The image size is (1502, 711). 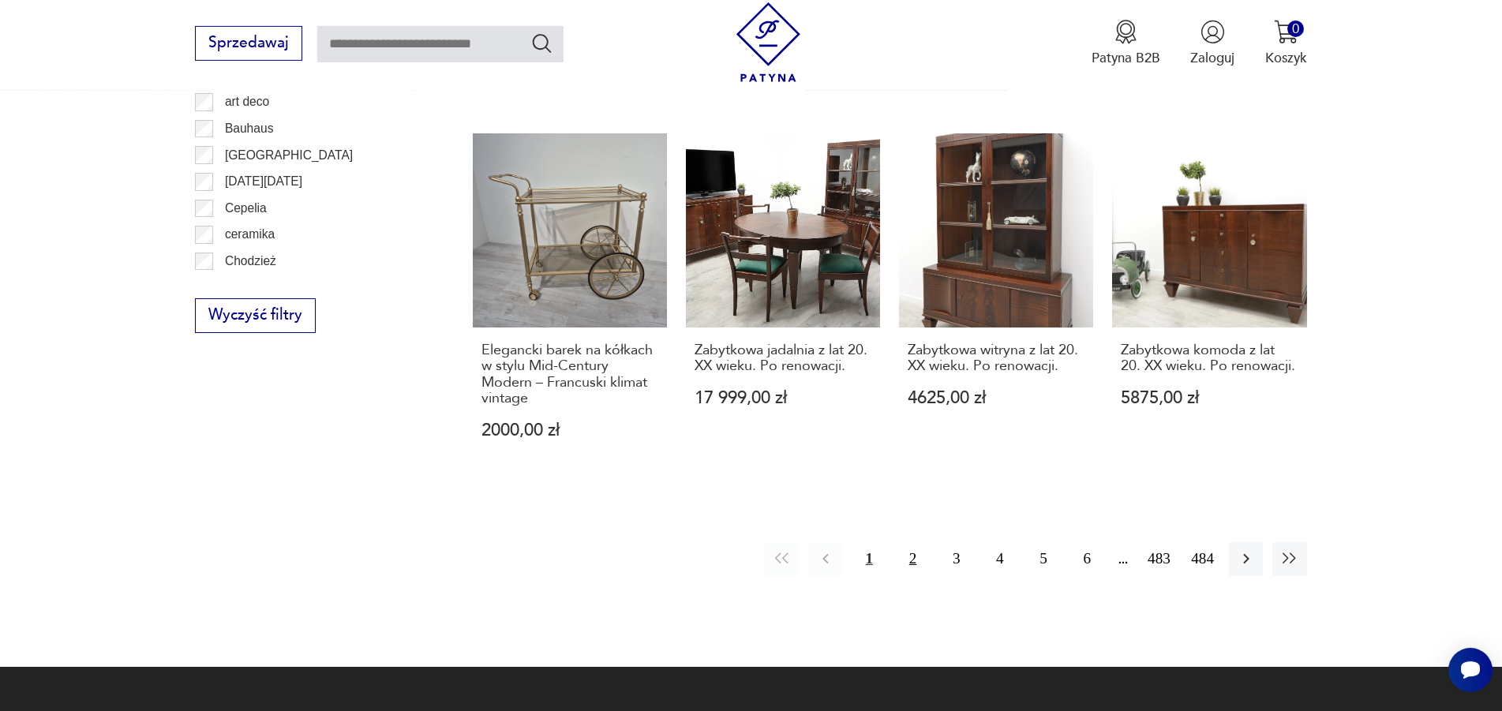 What do you see at coordinates (570, 430) in the screenshot?
I see `p: 2000,00 zł` at bounding box center [570, 430].